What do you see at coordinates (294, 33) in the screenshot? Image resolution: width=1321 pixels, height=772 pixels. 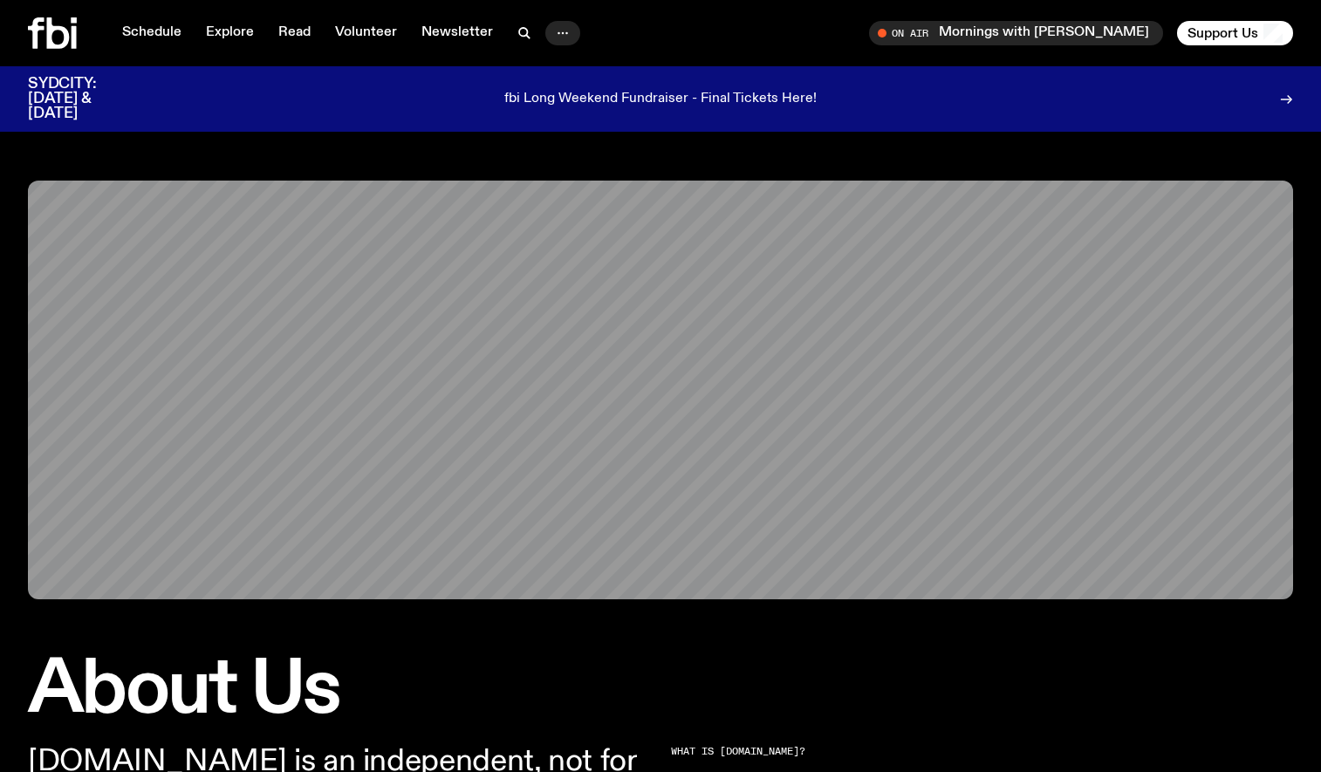 I see `a: Read` at bounding box center [294, 33].